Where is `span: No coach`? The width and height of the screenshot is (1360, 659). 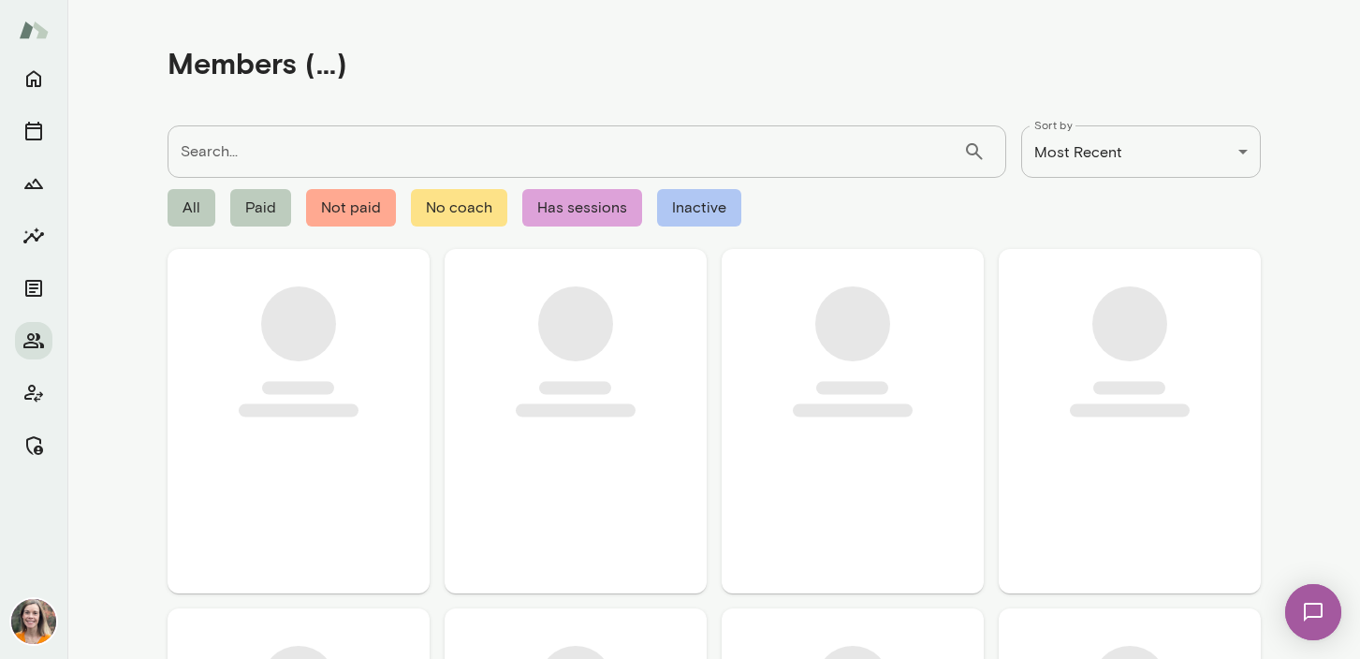
span: No coach is located at coordinates (459, 208).